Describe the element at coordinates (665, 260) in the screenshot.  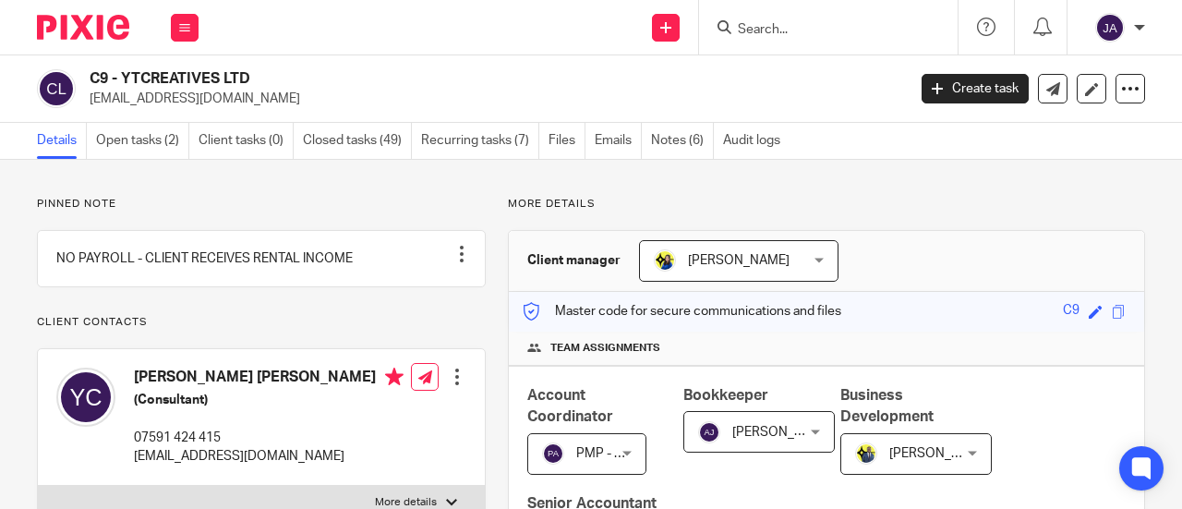
I see `img: Bobo-Starbridge%201.jpg` at that location.